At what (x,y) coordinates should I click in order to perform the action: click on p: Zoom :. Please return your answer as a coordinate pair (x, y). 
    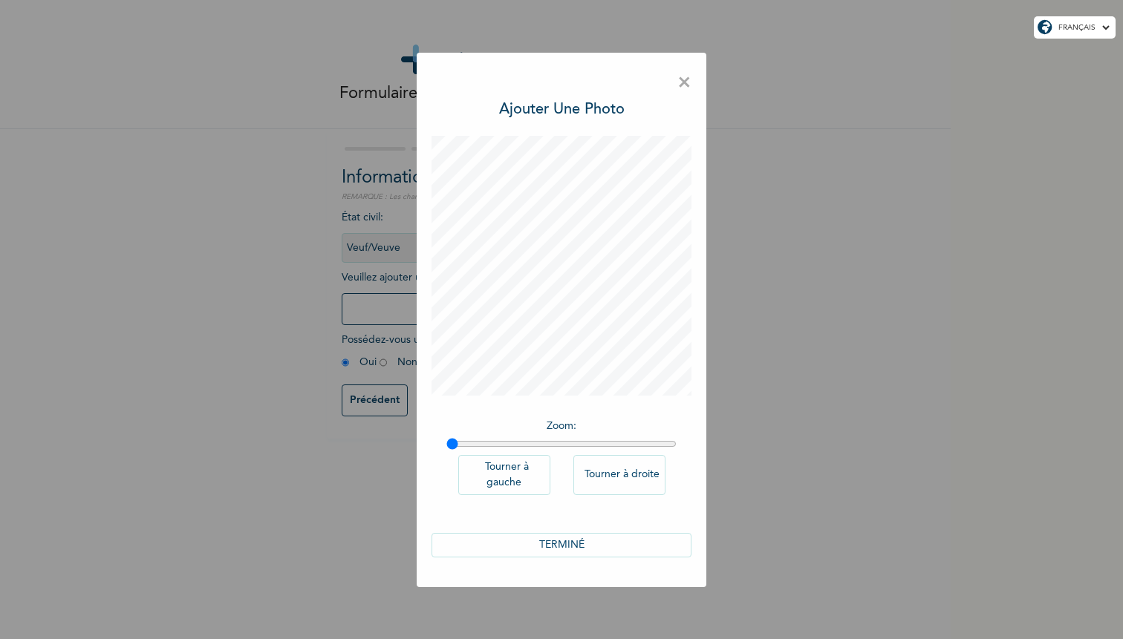
    Looking at the image, I should click on (561, 426).